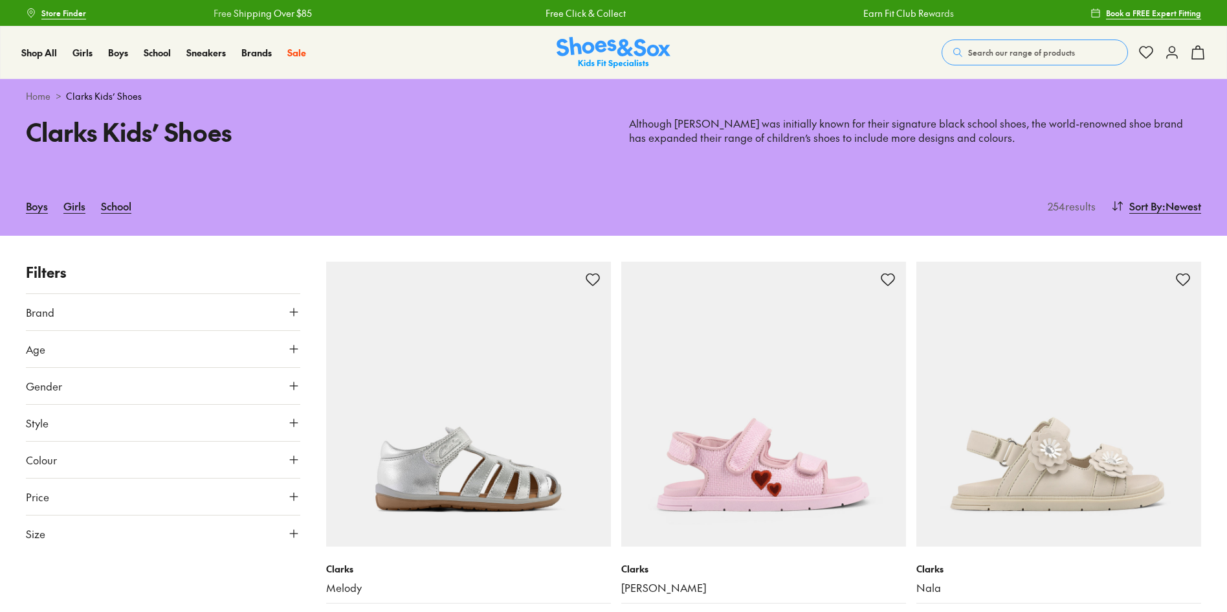 This screenshot has width=1227, height=612. What do you see at coordinates (1182, 206) in the screenshot?
I see `span: : Newest` at bounding box center [1182, 206].